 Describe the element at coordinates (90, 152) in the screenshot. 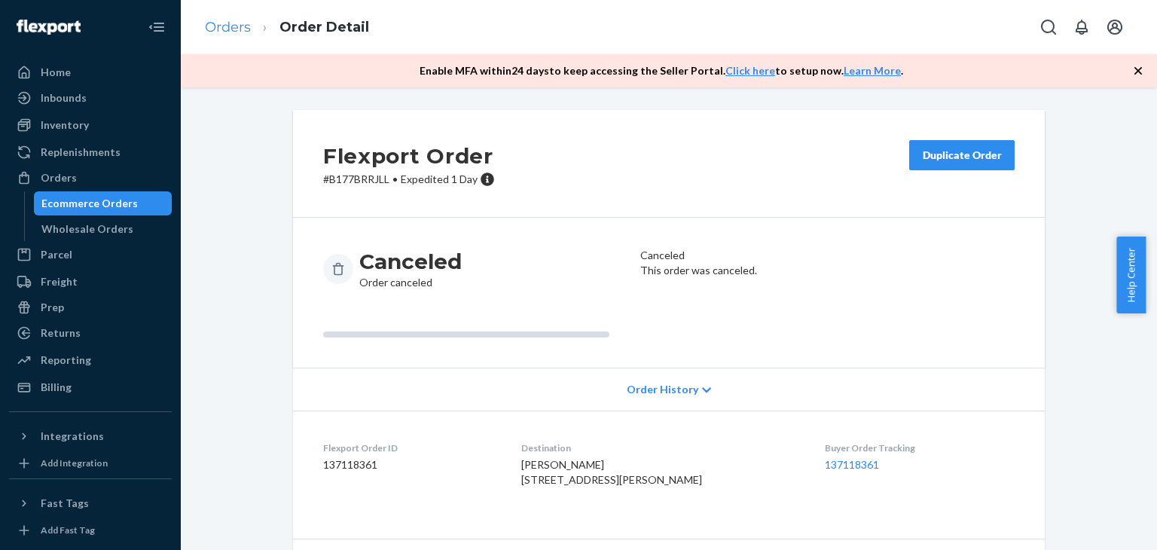

I see `a: Replenishments` at that location.